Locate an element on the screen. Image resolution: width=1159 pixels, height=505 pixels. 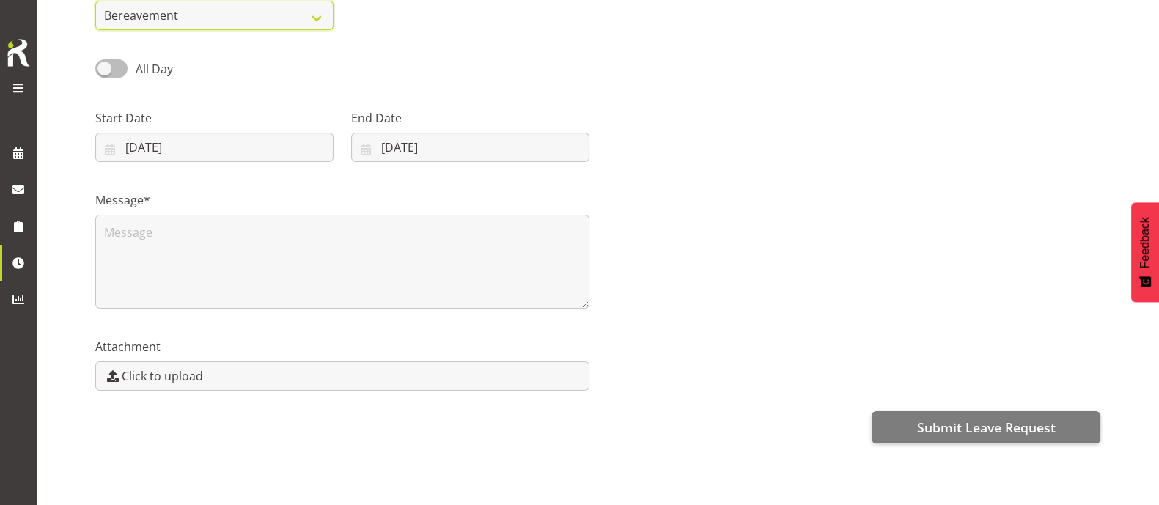
img: Rosterit icon logo is located at coordinates (18, 53).